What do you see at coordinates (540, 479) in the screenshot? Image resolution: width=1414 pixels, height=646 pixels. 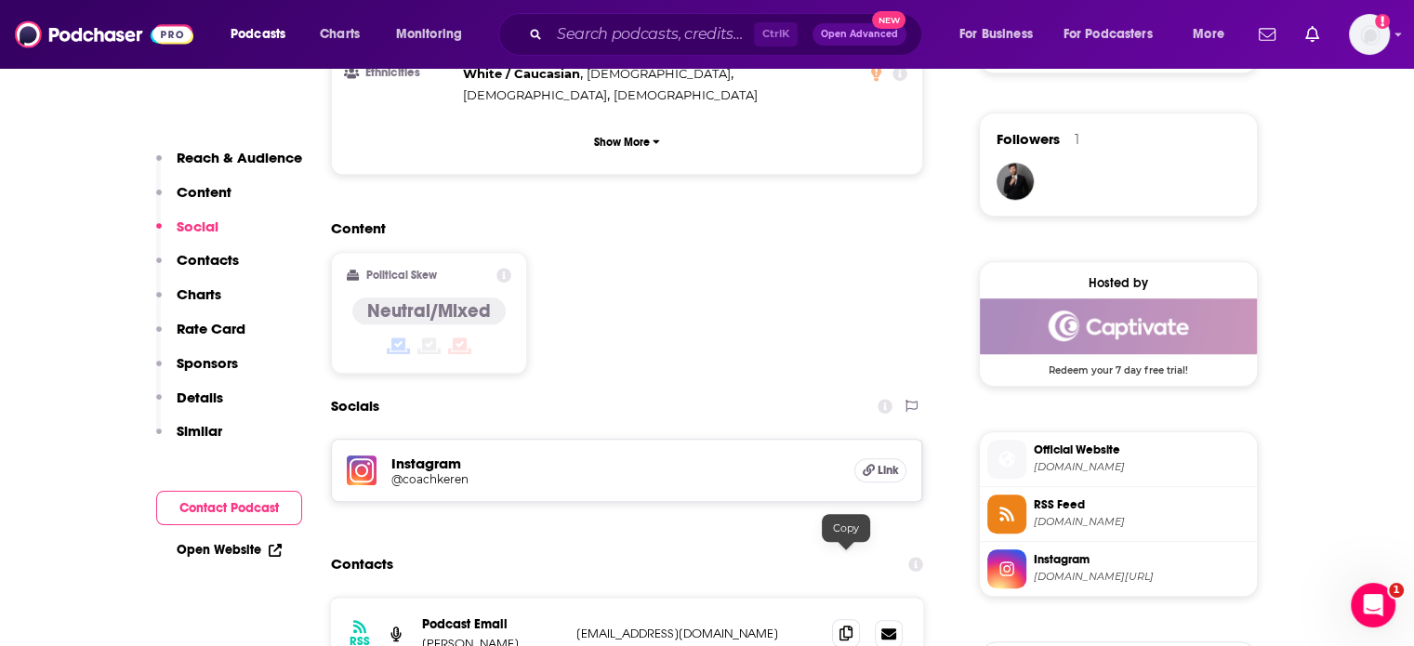 I see `h5: @coachkeren` at bounding box center [540, 479].